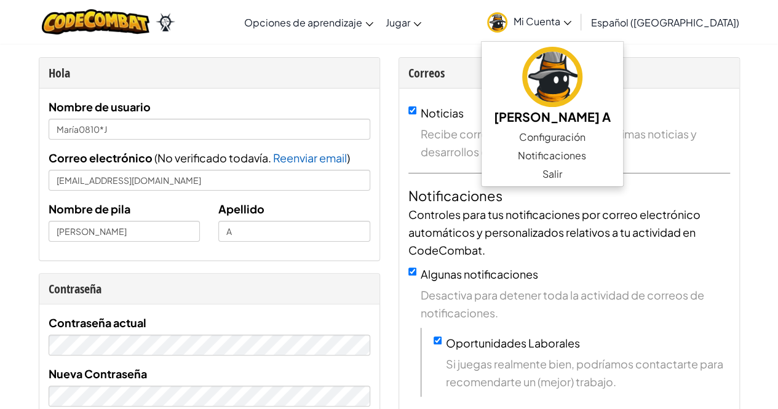  What do you see at coordinates (537, 21) in the screenshot?
I see `font: Mi Cuenta` at bounding box center [537, 21].